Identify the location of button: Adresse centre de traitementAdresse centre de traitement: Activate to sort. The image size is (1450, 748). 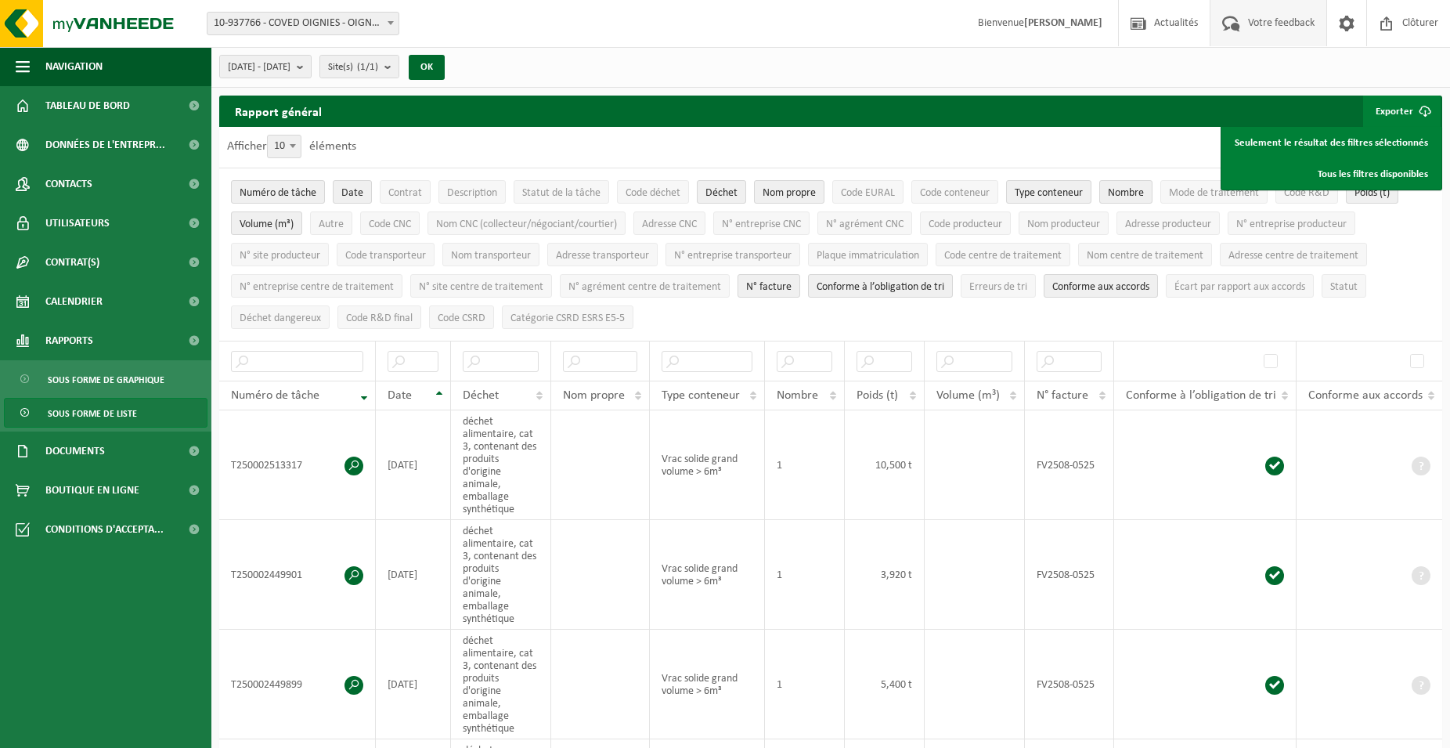
(1293, 254).